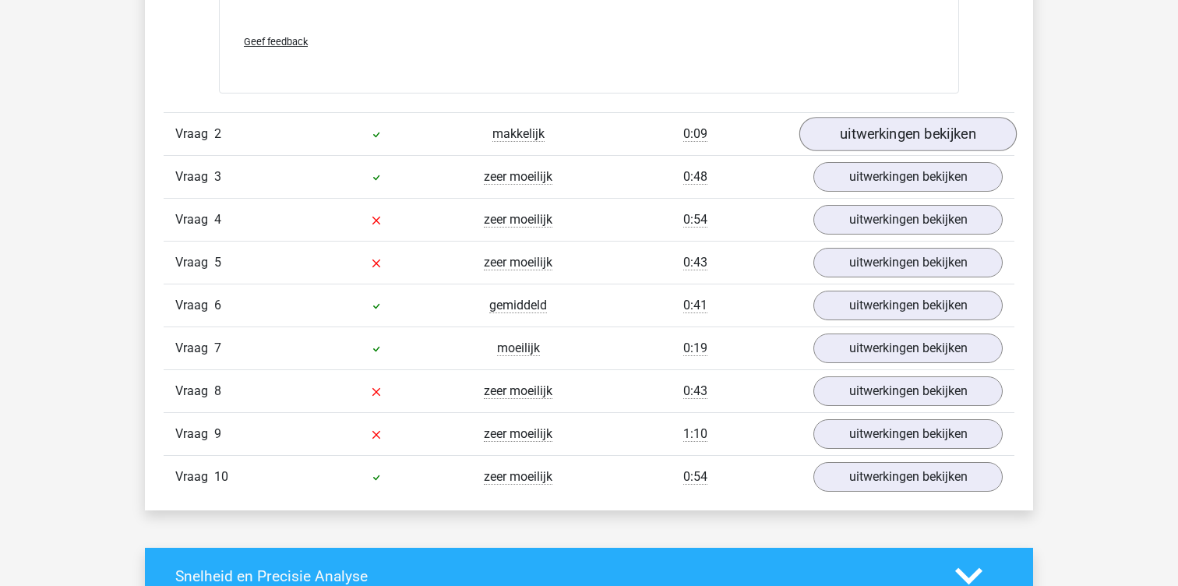  Describe the element at coordinates (217, 305) in the screenshot. I see `span: 6` at that location.